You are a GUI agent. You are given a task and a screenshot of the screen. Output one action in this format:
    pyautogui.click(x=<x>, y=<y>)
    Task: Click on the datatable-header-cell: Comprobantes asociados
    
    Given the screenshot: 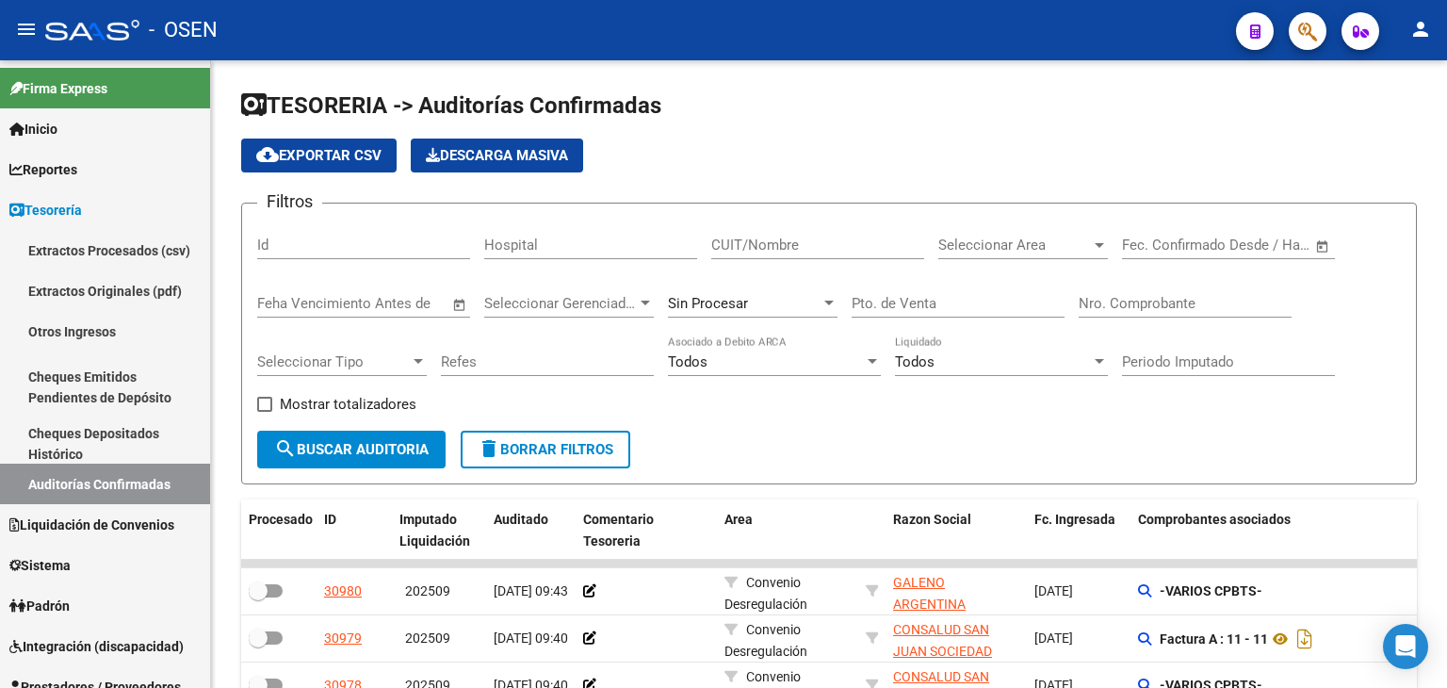 What is the action you would take?
    pyautogui.click(x=1271, y=530)
    